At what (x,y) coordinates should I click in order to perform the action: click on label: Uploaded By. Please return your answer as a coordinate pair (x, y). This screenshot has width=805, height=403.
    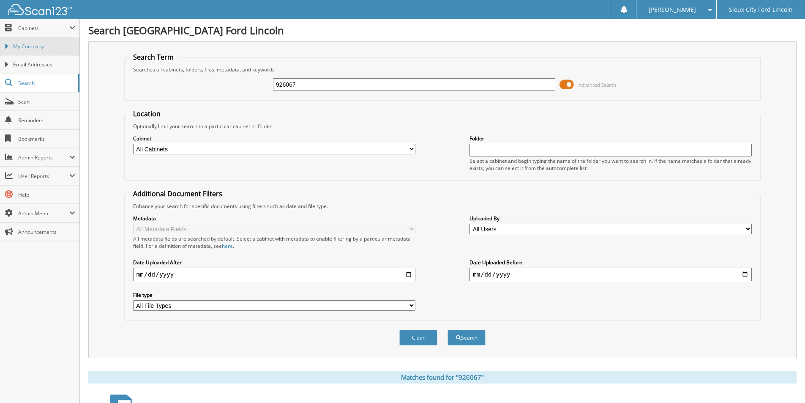
    Looking at the image, I should click on (611, 218).